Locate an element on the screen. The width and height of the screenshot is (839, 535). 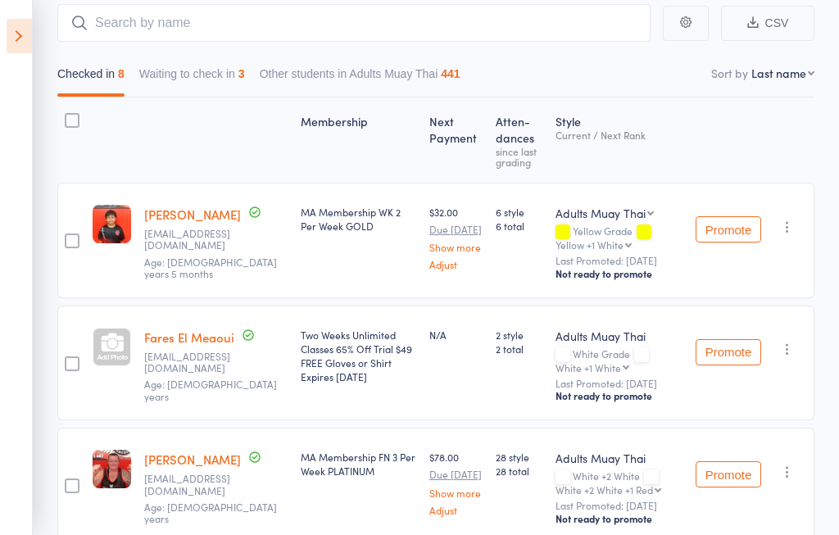
small: fares-elm13@outlook.fr is located at coordinates (197, 362).